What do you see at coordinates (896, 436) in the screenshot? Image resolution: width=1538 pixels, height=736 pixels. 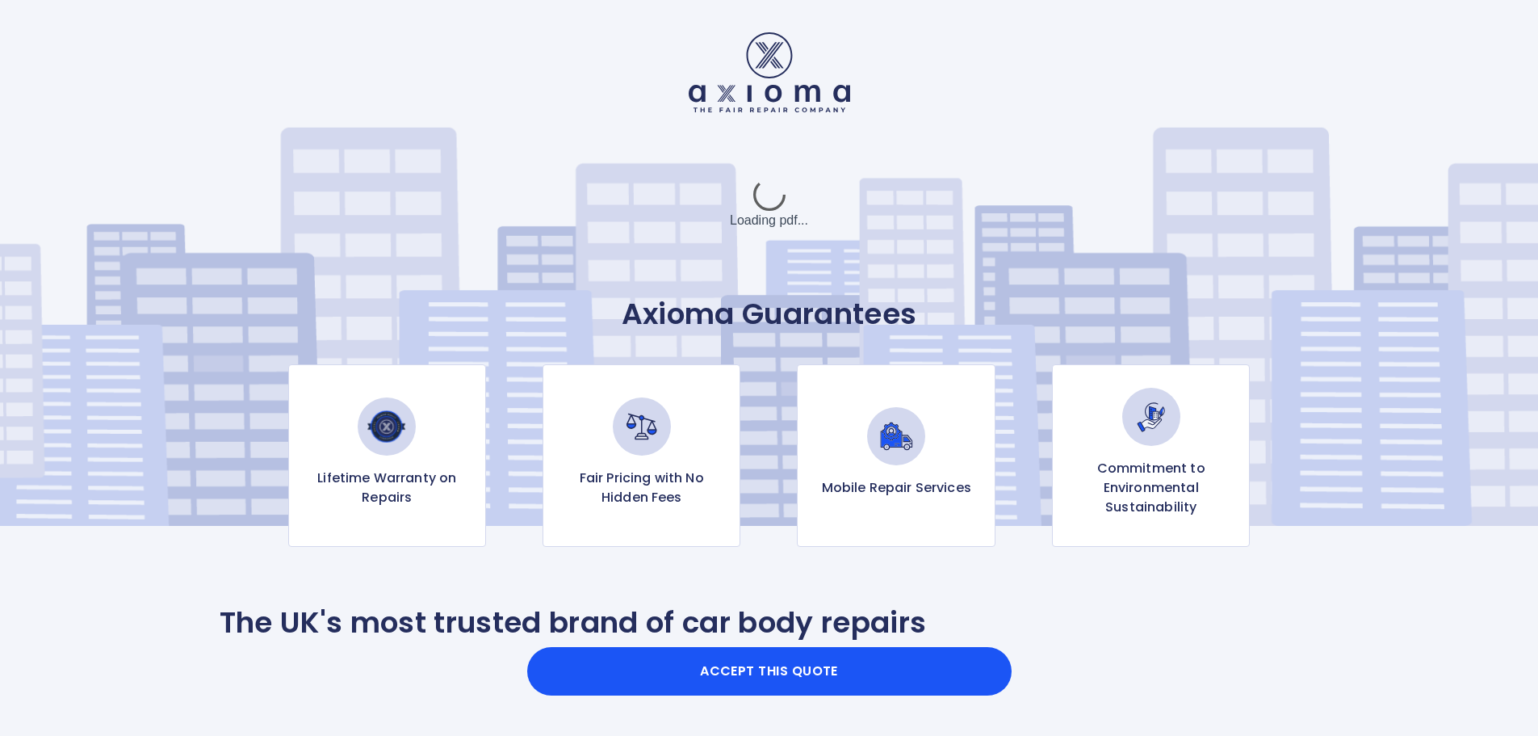 I see `img: Mobile Repair Services` at bounding box center [896, 436].